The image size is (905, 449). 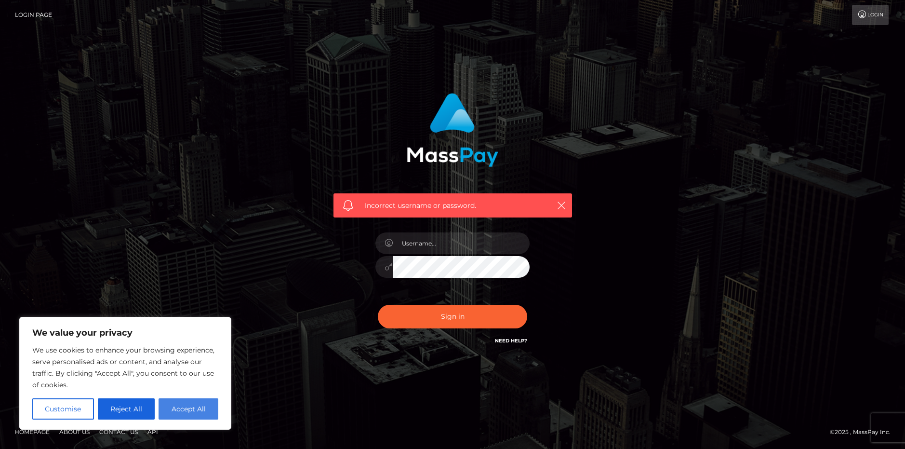 What do you see at coordinates (126, 409) in the screenshot?
I see `button: Reject All` at bounding box center [126, 409].